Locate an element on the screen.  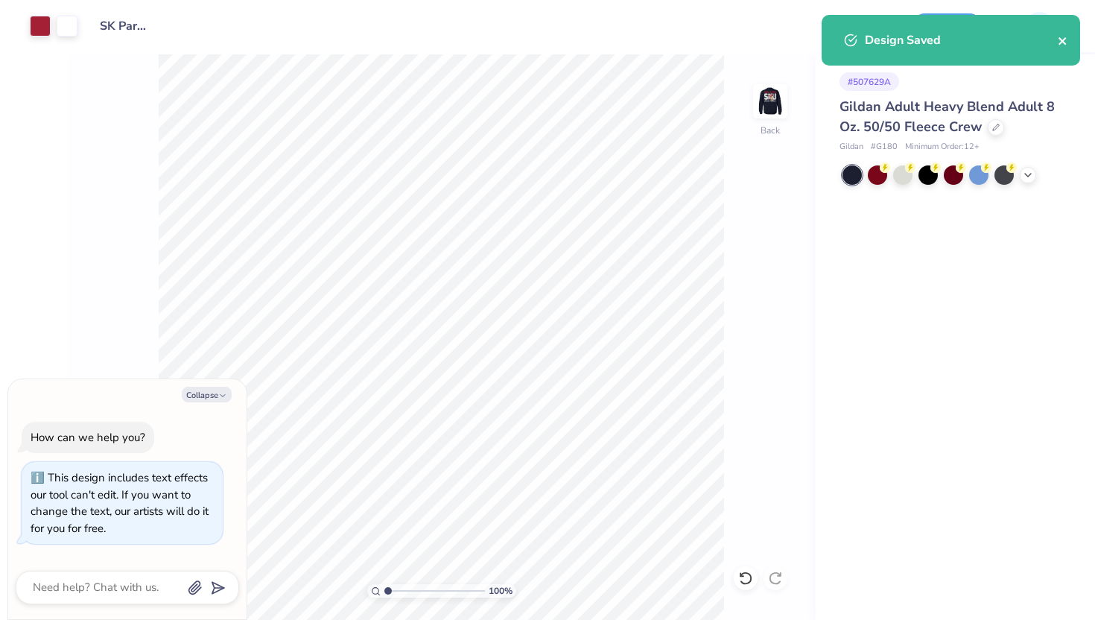
div: This design includes text effects our tool can't edit. If you want to change the text, our artist... is located at coordinates (119, 503).